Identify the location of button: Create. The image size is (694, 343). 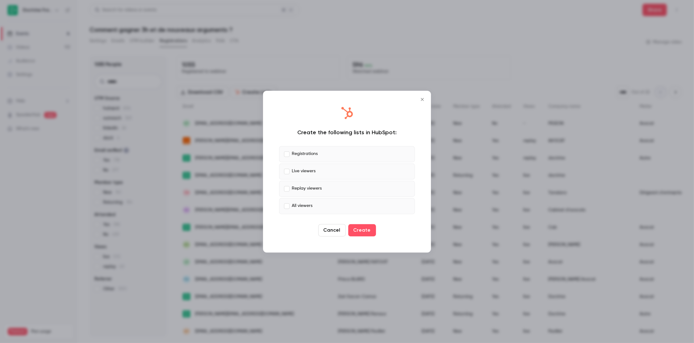
(362, 230).